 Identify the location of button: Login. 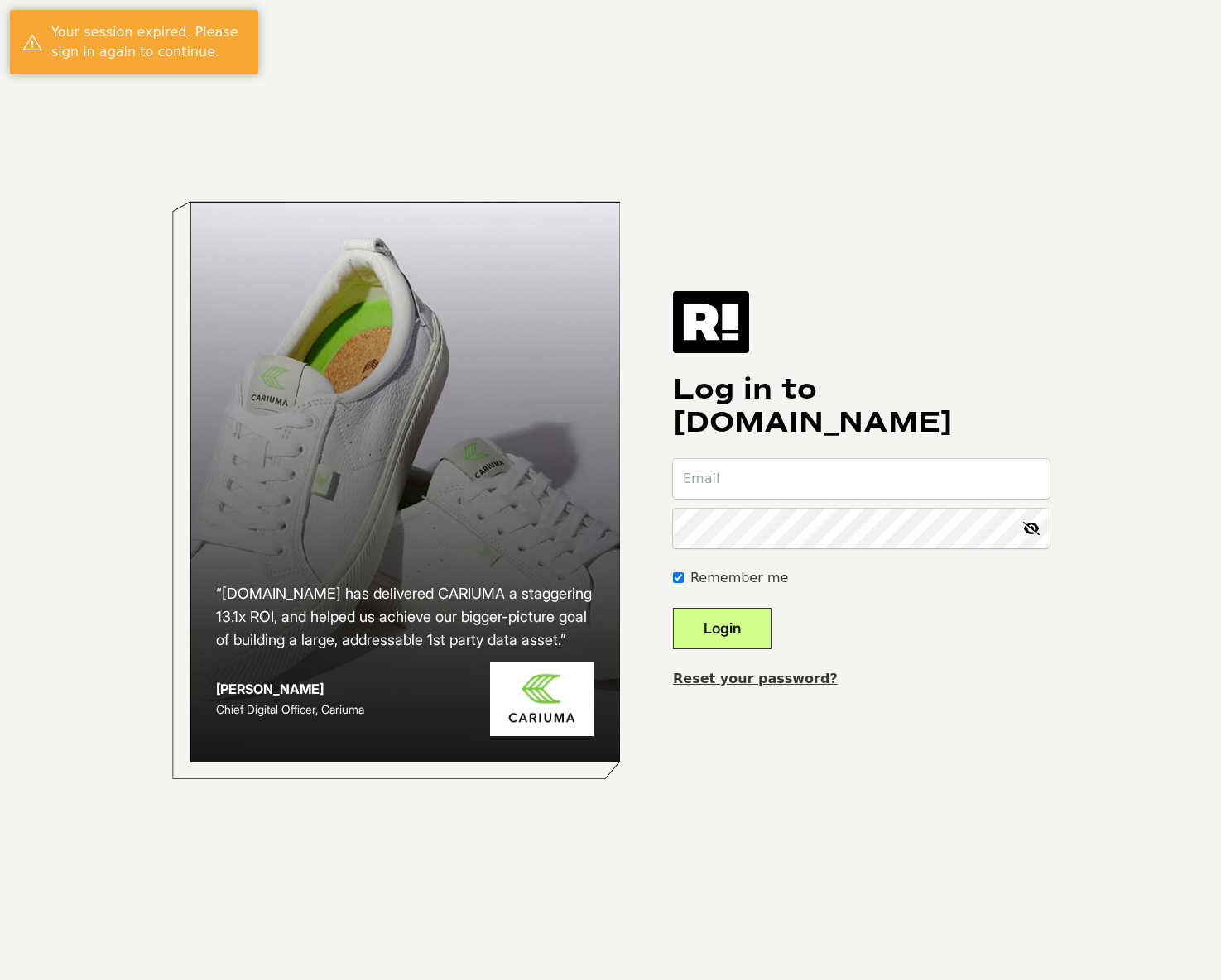
(722, 629).